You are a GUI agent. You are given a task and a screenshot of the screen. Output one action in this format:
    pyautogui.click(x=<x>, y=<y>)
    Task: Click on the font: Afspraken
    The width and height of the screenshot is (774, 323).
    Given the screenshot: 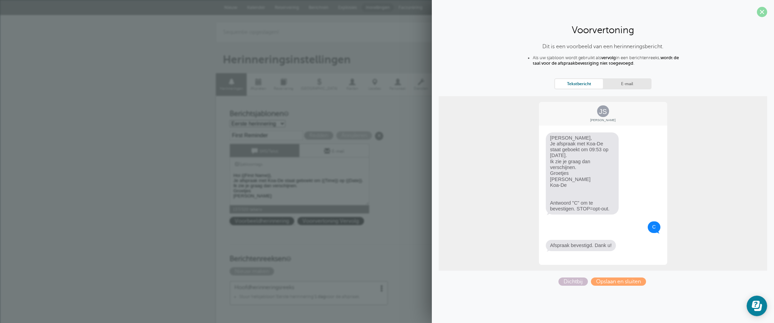 What is the action you would take?
    pyautogui.click(x=259, y=88)
    